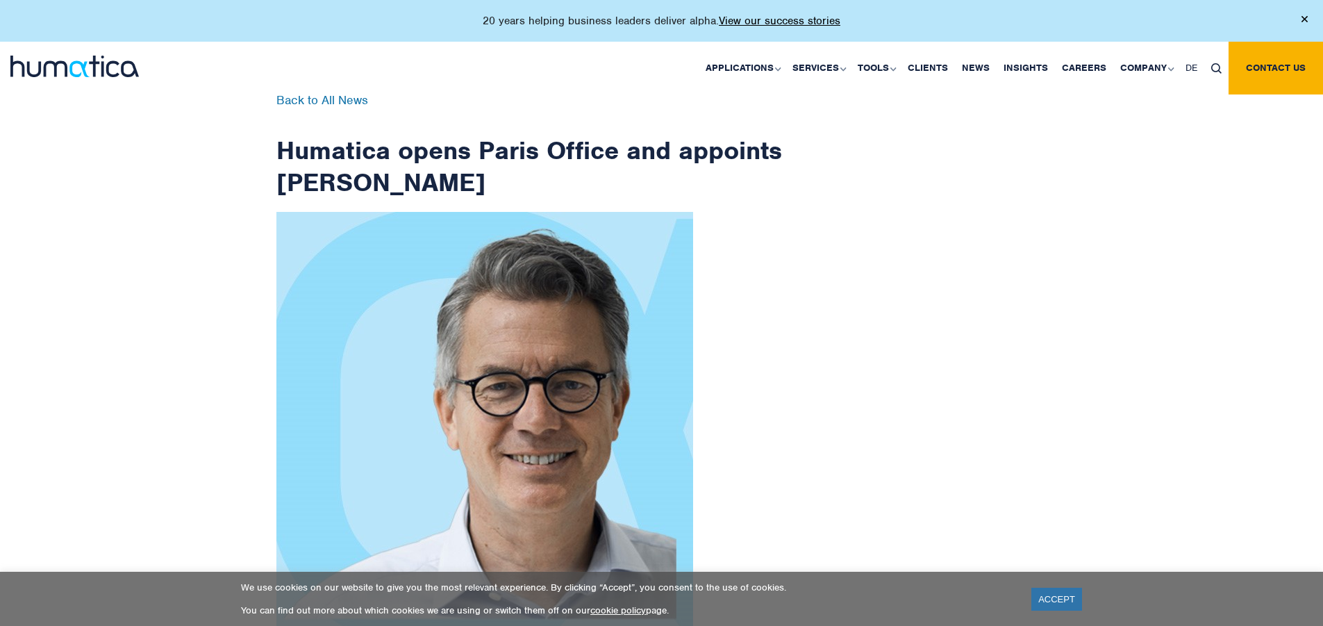 This screenshot has width=1323, height=626. Describe the element at coordinates (876, 68) in the screenshot. I see `a: Tools` at that location.